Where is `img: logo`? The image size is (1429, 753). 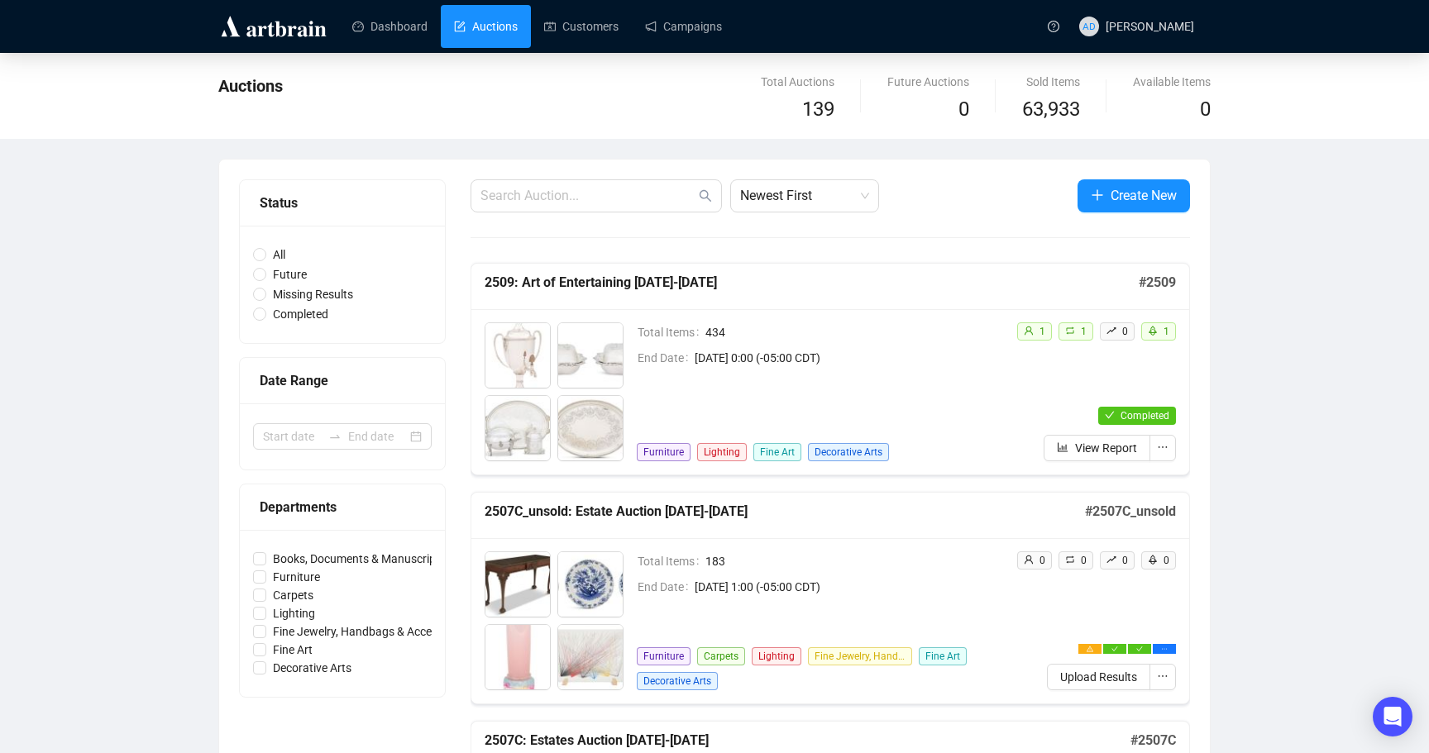
img: logo is located at coordinates (274, 26).